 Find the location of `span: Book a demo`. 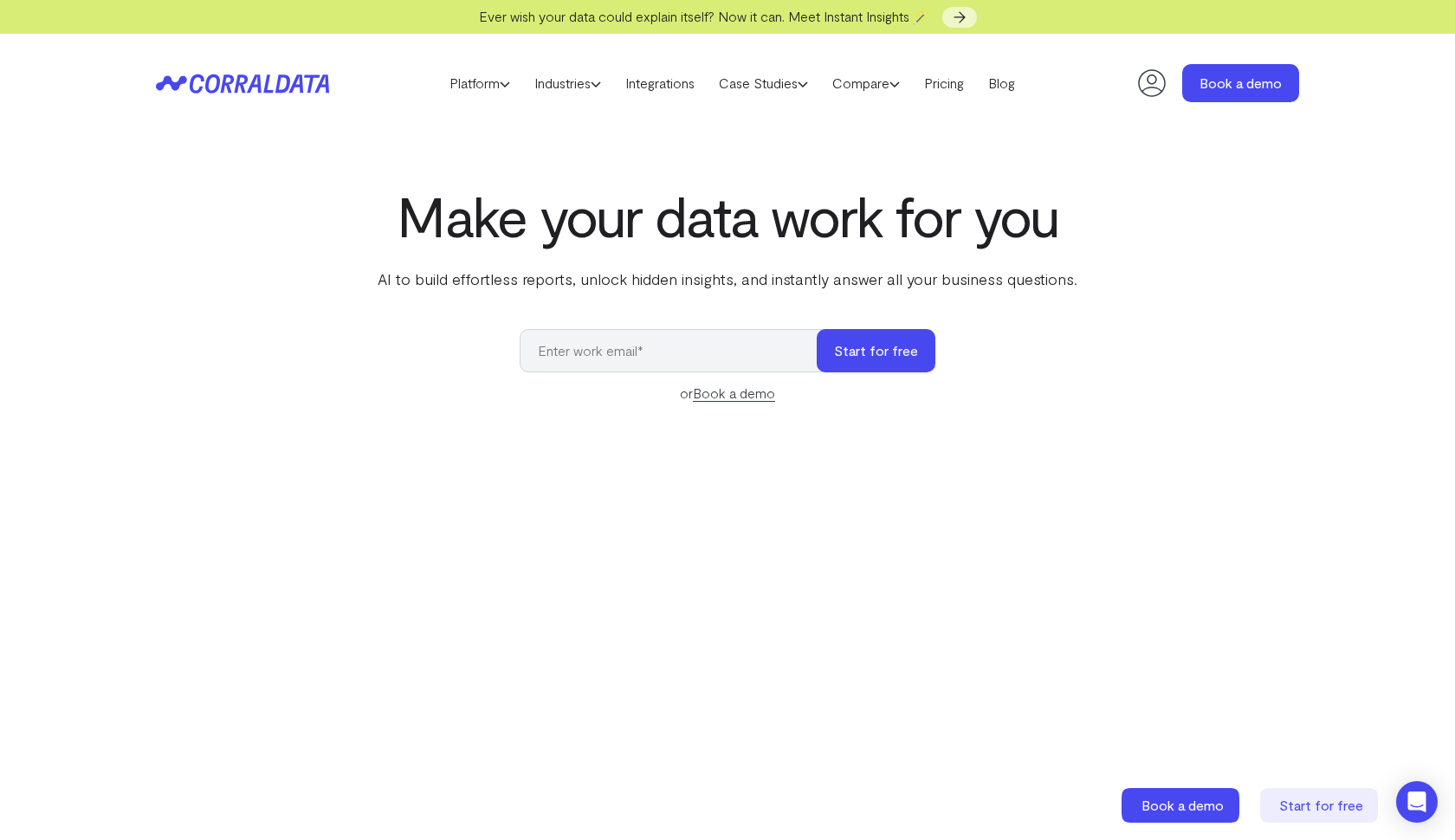

span: Book a demo is located at coordinates (1183, 804).